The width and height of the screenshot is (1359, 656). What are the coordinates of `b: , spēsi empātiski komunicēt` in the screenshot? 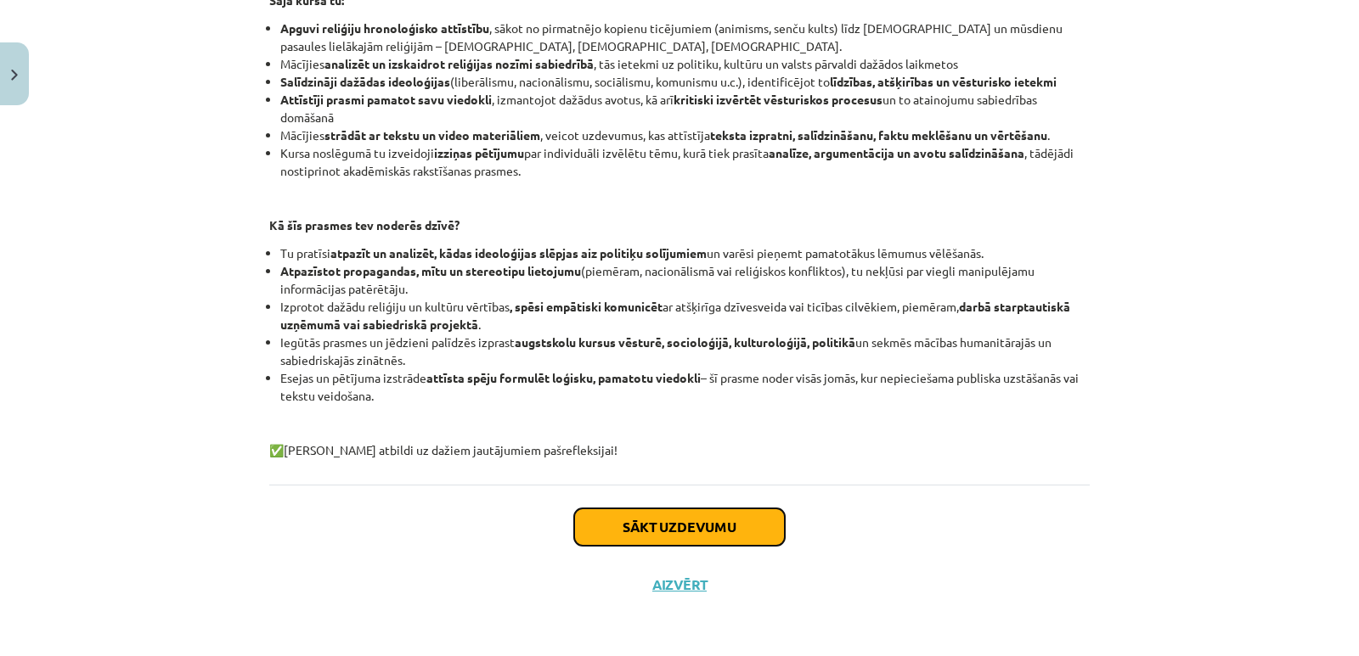 It's located at (586, 307).